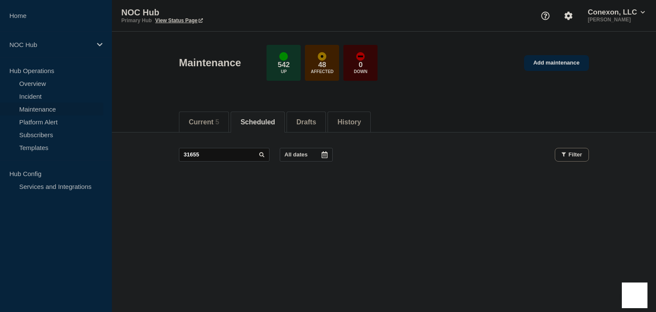 This screenshot has width=656, height=312. I want to click on a: Add maintenance, so click(556, 63).